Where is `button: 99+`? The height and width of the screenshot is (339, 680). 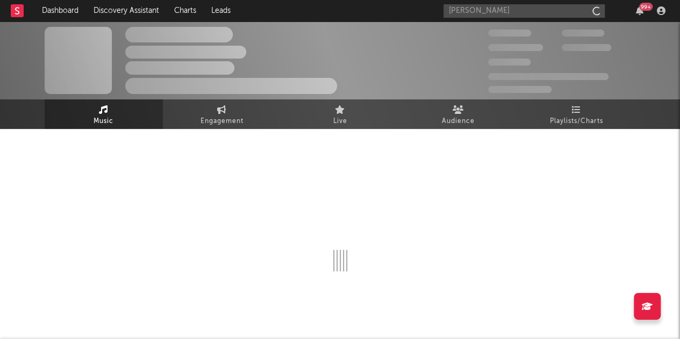 button: 99+ is located at coordinates (640, 11).